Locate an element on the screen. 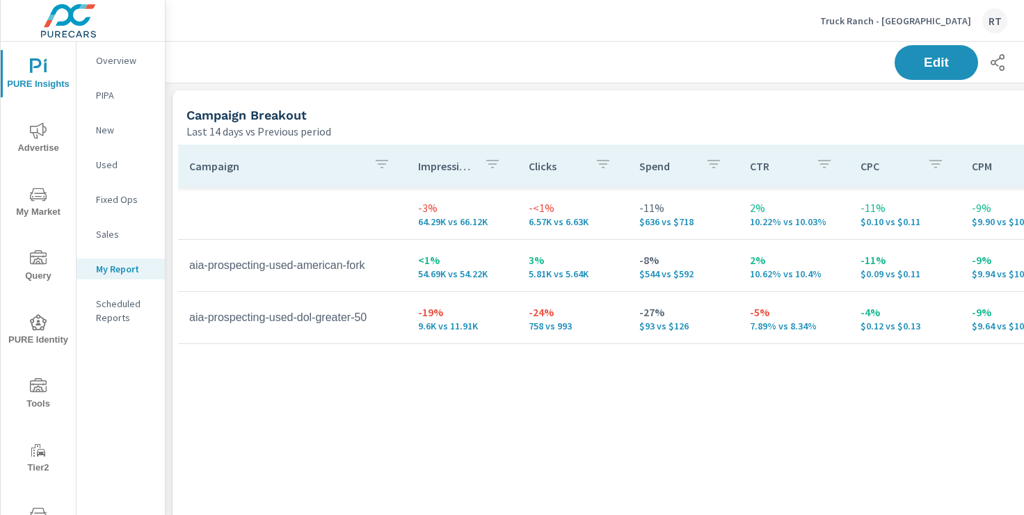 This screenshot has height=515, width=1024. span: Tier2 is located at coordinates (38, 459).